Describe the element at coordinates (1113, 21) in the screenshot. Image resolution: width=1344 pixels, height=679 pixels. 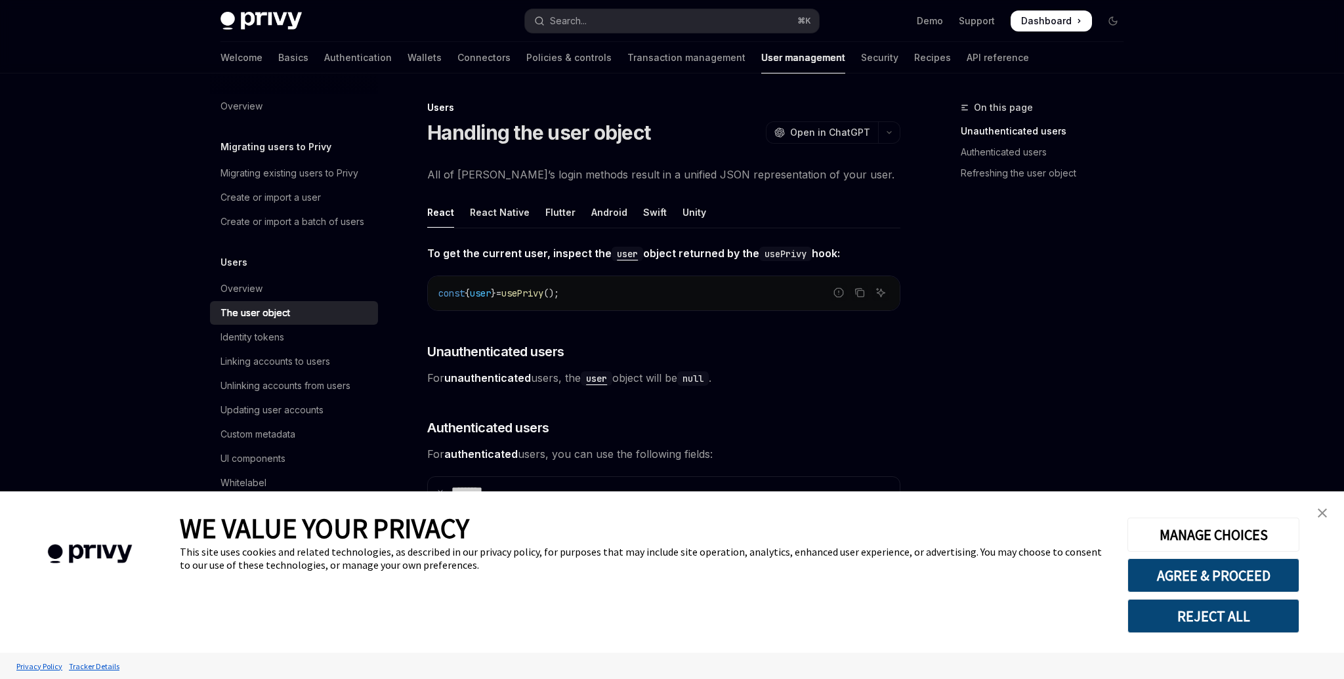
I see `button: Toggle dark mode` at that location.